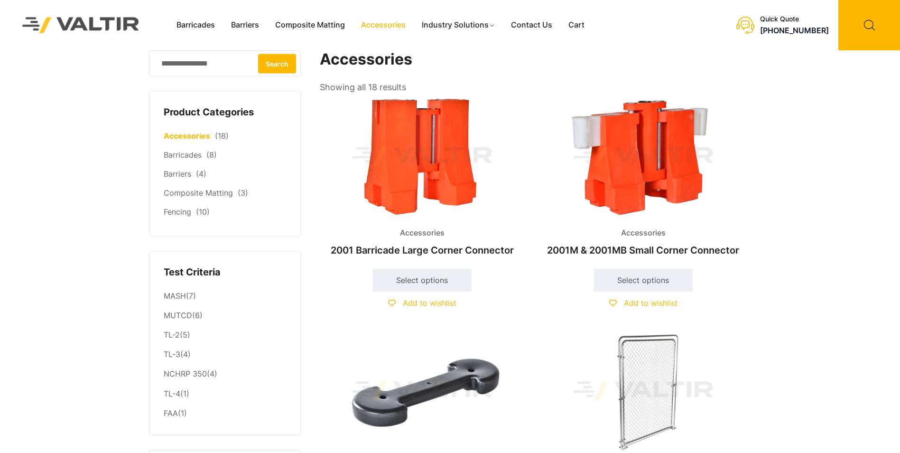  What do you see at coordinates (458, 25) in the screenshot?
I see `a: Industry Solutions` at bounding box center [458, 25].